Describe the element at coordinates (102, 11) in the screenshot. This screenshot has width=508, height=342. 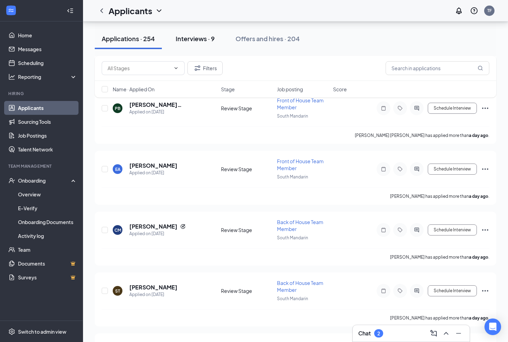
I see `svg: ChevronLeft` at that location.